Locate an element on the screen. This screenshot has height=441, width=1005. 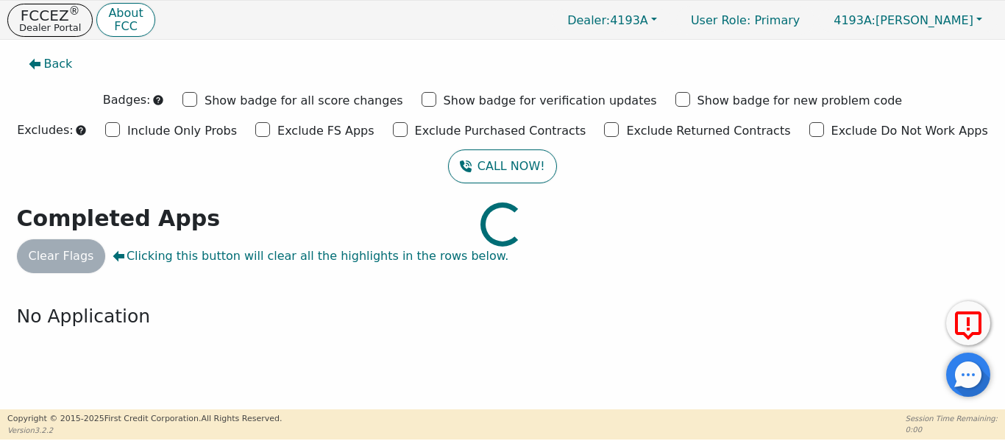
p: About is located at coordinates (125, 13).